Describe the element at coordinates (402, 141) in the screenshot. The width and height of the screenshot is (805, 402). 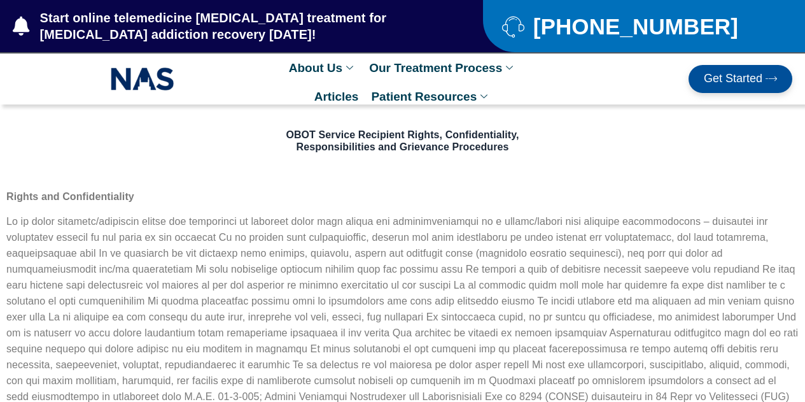
I see `h5: OBOT Service Recipient Rights, Confidentiality, Responsibilities and Grievance Procedures` at that location.